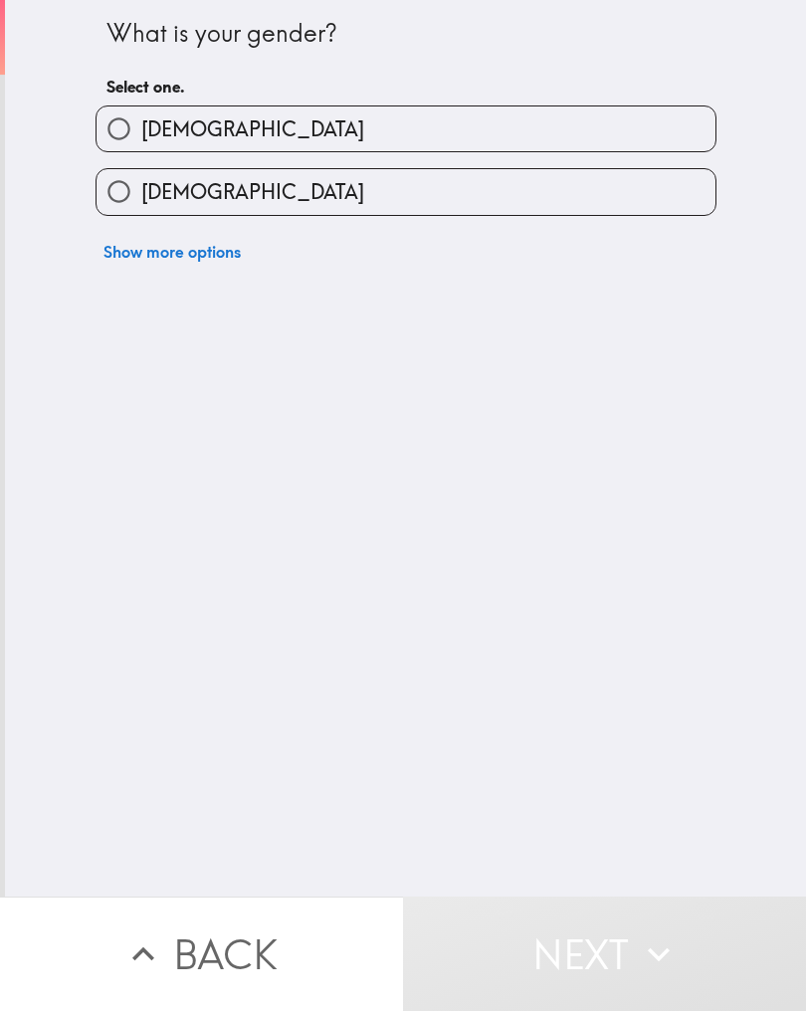 The height and width of the screenshot is (1011, 806). I want to click on button: Next, so click(604, 953).